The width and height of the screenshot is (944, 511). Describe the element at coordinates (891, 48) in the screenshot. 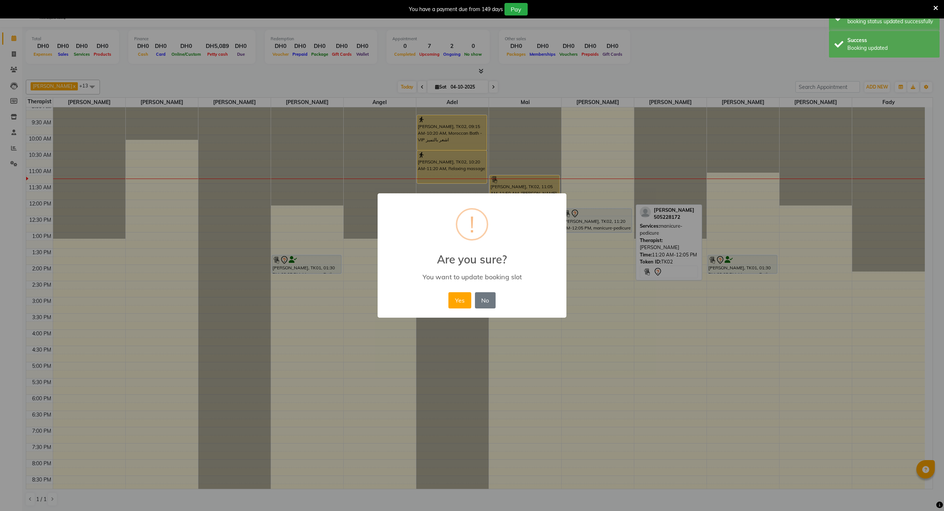

I see `div: Booking updated` at that location.